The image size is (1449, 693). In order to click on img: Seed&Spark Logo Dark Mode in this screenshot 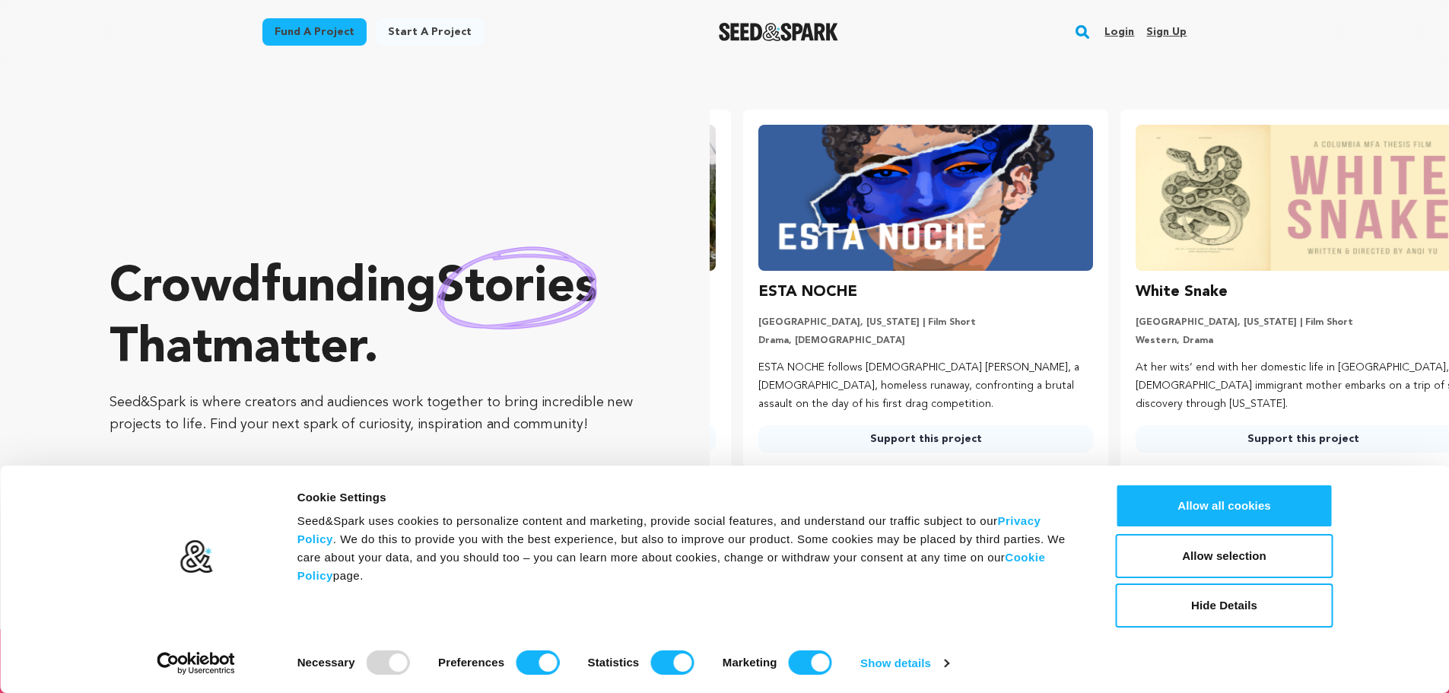, I will do `click(778, 32)`.